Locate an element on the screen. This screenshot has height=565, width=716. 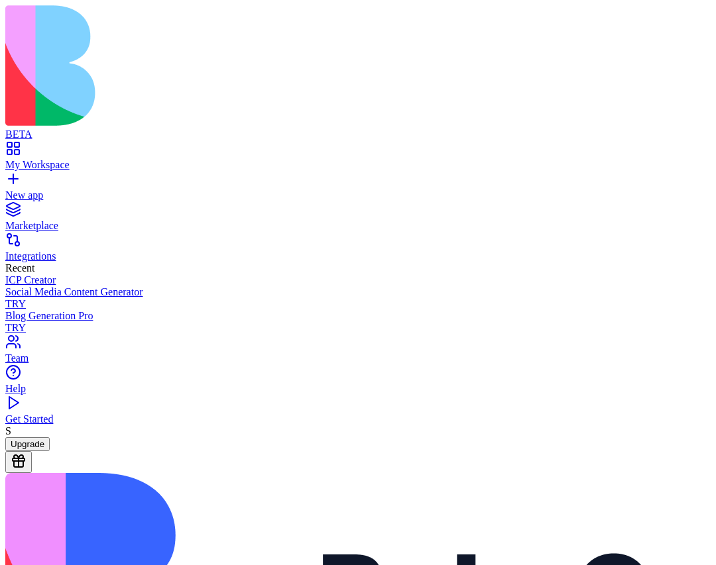
div: Team is located at coordinates (358, 358).